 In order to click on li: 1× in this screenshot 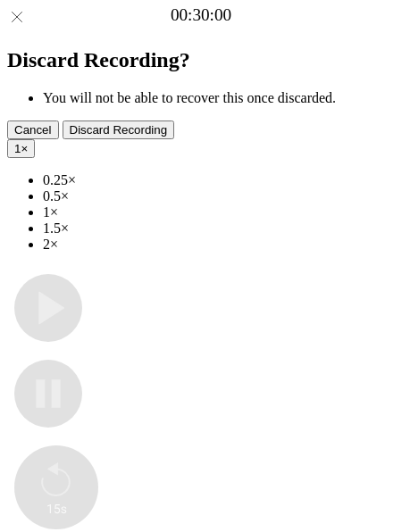, I will do `click(219, 213)`.